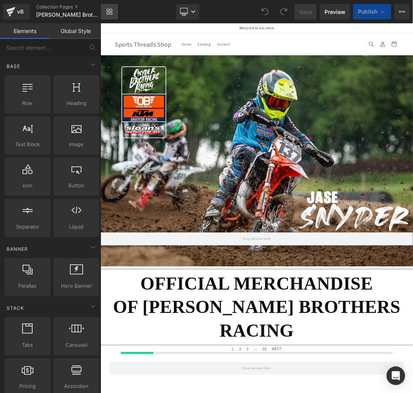  Describe the element at coordinates (28, 144) in the screenshot. I see `span: Text Block` at that location.